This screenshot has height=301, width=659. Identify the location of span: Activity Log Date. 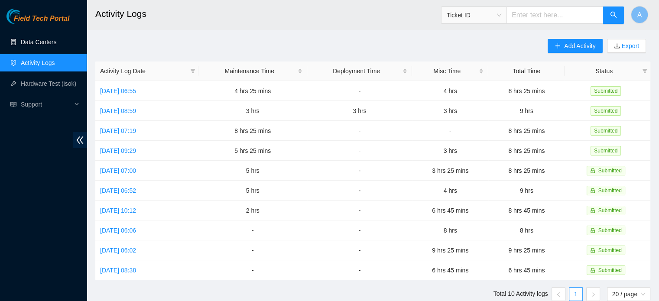
(143, 71).